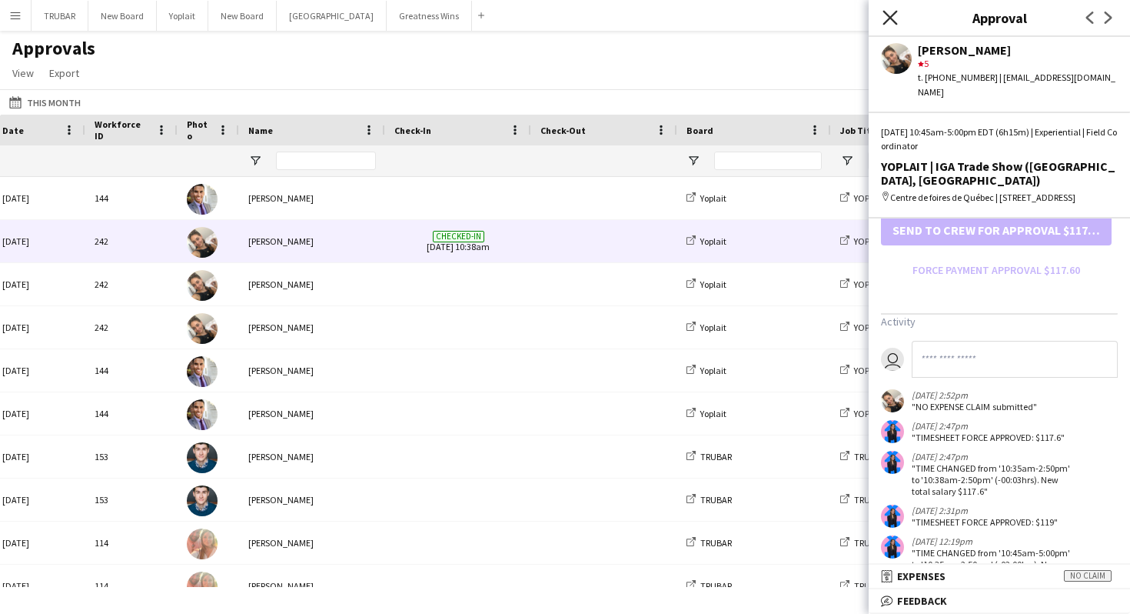 The image size is (1130, 614). What do you see at coordinates (991, 479) in the screenshot?
I see `div: "TIME CHANGED from '10:35am-2:50pm' to '10:38am-2:50pm' (-00:03hrs). New total salary $117.6"` at bounding box center [991, 479].